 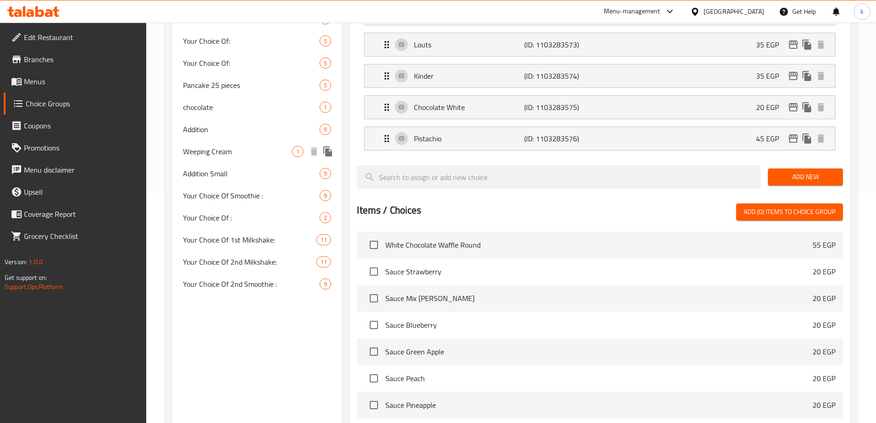 I want to click on div: chocolate1, so click(x=257, y=107).